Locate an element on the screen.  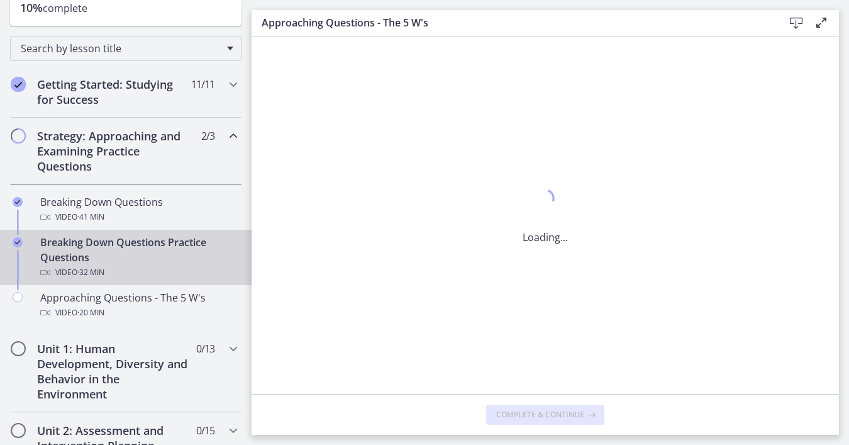
span: 0 / 13 is located at coordinates (205, 348).